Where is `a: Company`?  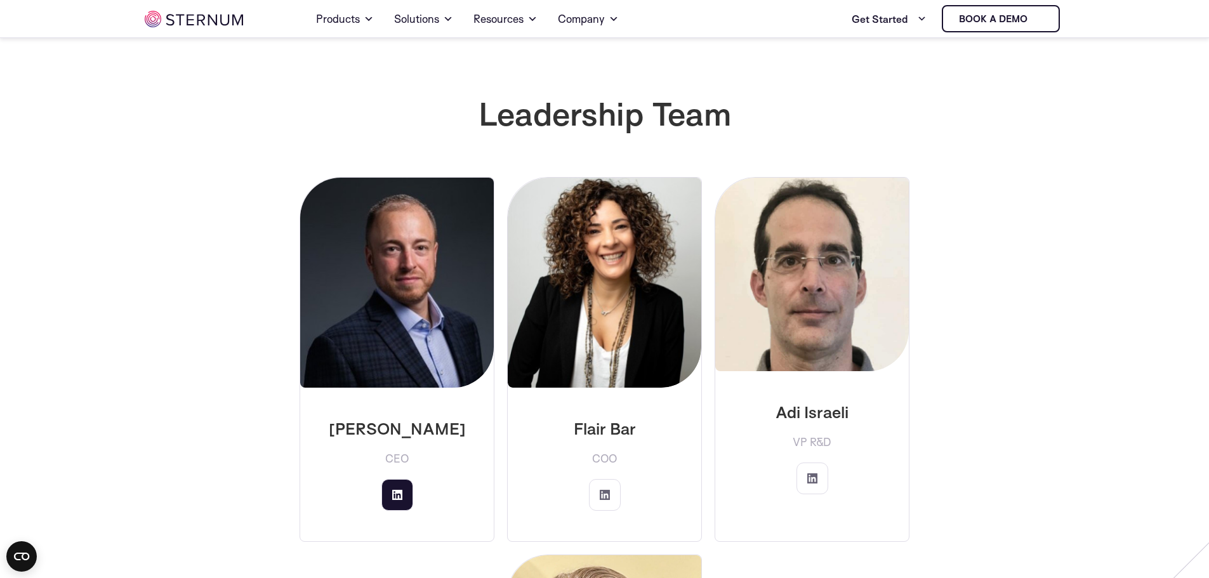 a: Company is located at coordinates (589, 19).